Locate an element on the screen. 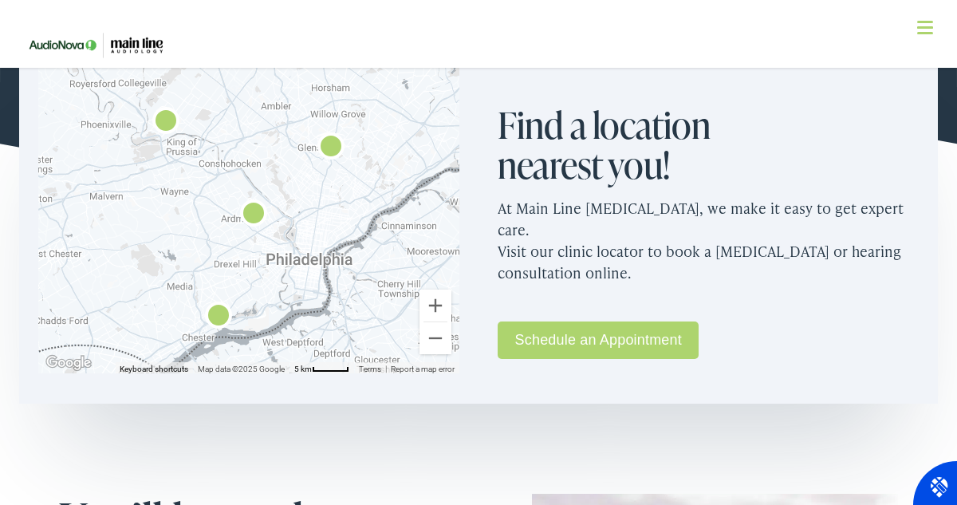  a: Report a map error is located at coordinates (423, 368).